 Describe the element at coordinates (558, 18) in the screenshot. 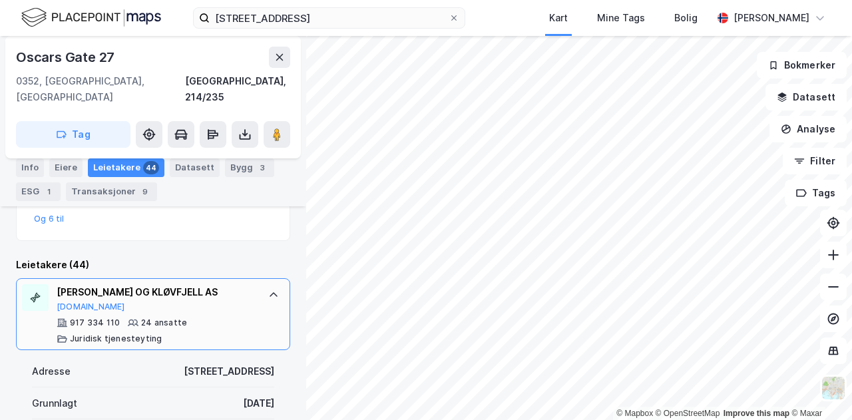

I see `div: Kart` at that location.